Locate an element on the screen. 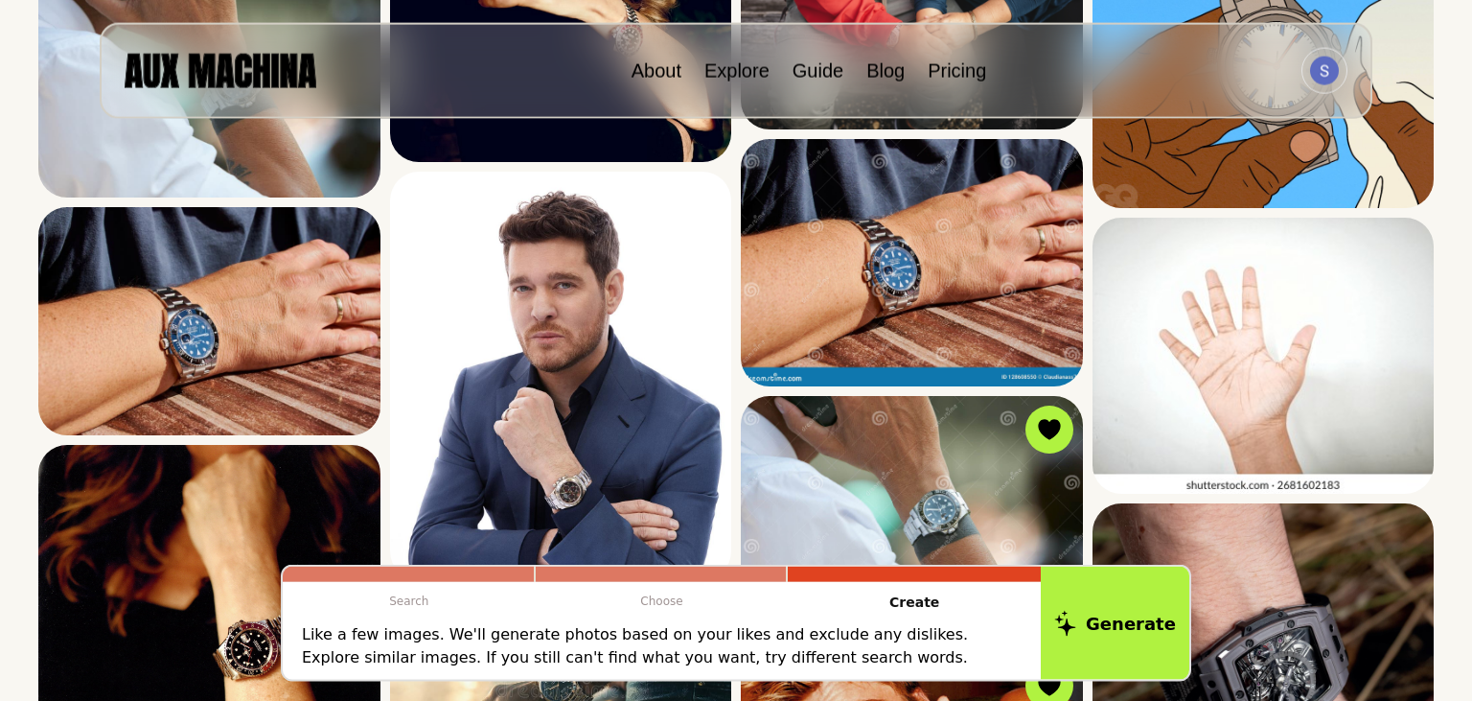  img: AUX MACHINA is located at coordinates (220, 70).